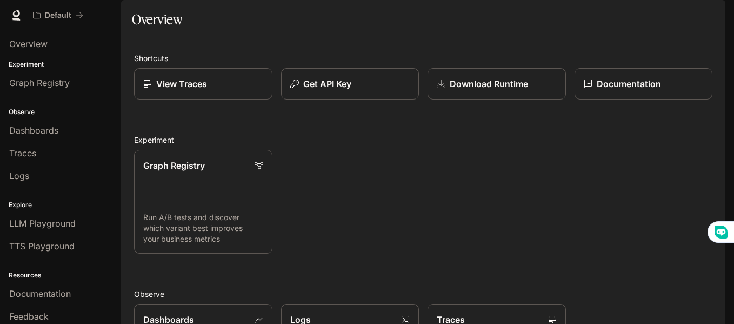 The height and width of the screenshot is (324, 734). Describe the element at coordinates (423, 58) in the screenshot. I see `h2: Shortcuts` at that location.